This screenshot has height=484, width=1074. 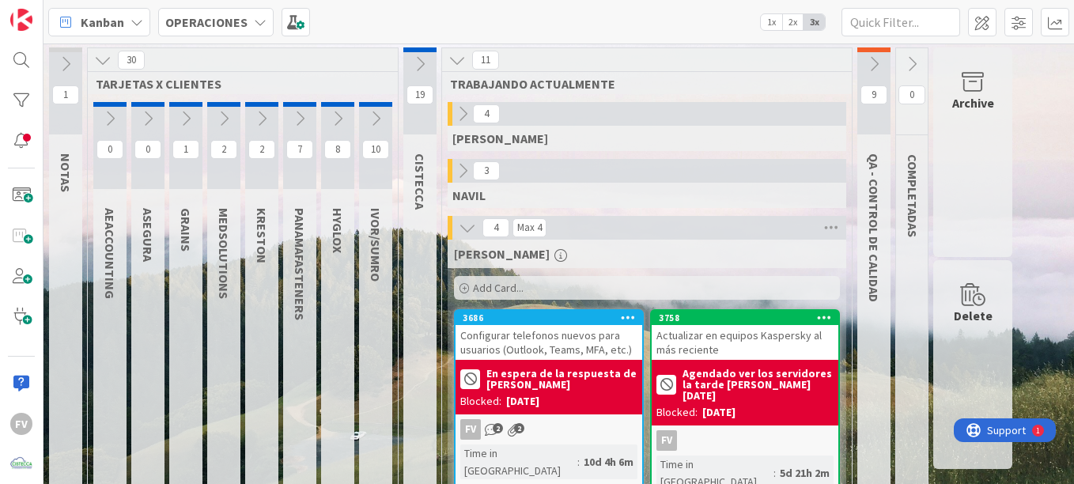 What do you see at coordinates (913, 195) in the screenshot?
I see `span: COMPLETADAS` at bounding box center [913, 195].